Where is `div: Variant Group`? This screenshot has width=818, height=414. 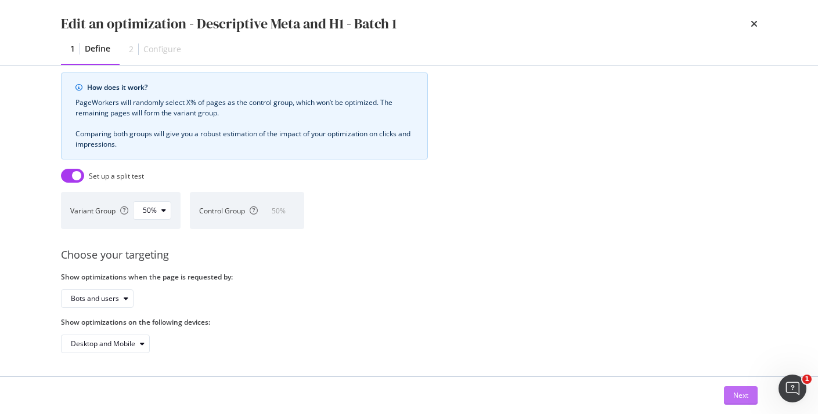
div: Variant Group is located at coordinates (99, 211).